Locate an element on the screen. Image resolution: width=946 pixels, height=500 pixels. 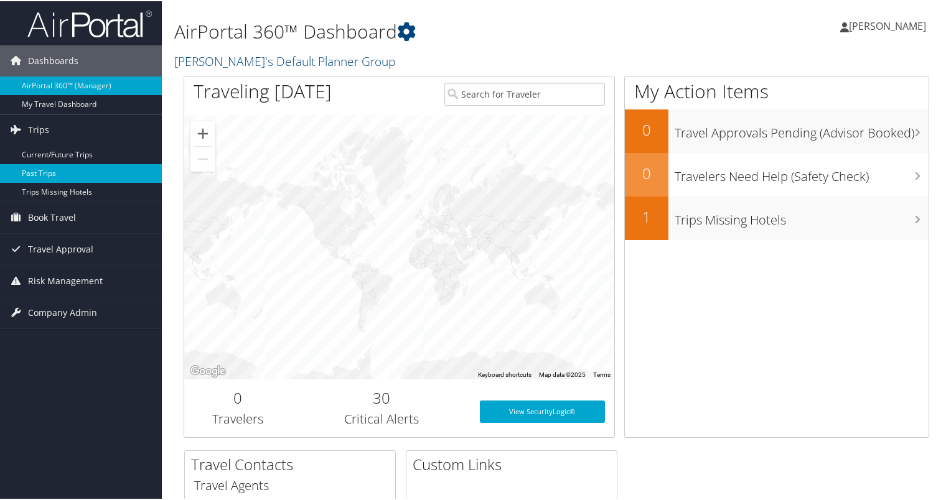
span: Trips is located at coordinates (39, 129).